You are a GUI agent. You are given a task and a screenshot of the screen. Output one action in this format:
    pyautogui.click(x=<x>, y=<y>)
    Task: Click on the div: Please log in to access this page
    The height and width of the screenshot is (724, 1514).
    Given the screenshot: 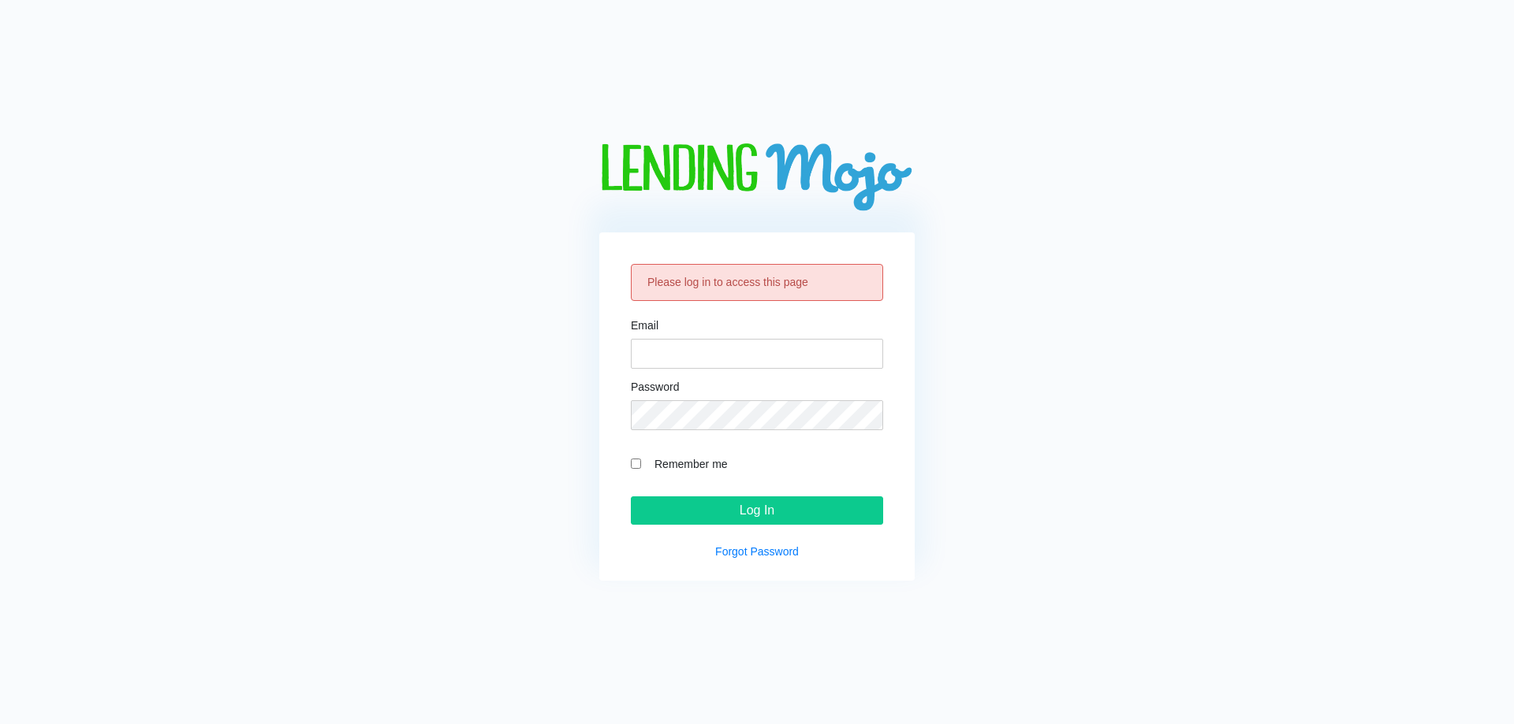 What is the action you would take?
    pyautogui.click(x=757, y=282)
    